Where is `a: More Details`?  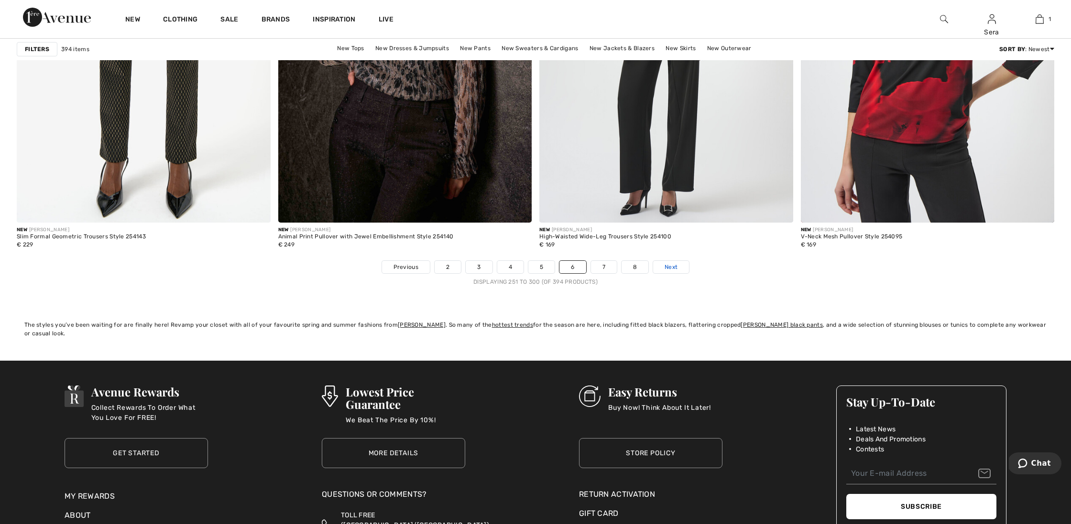 a: More Details is located at coordinates (393, 453).